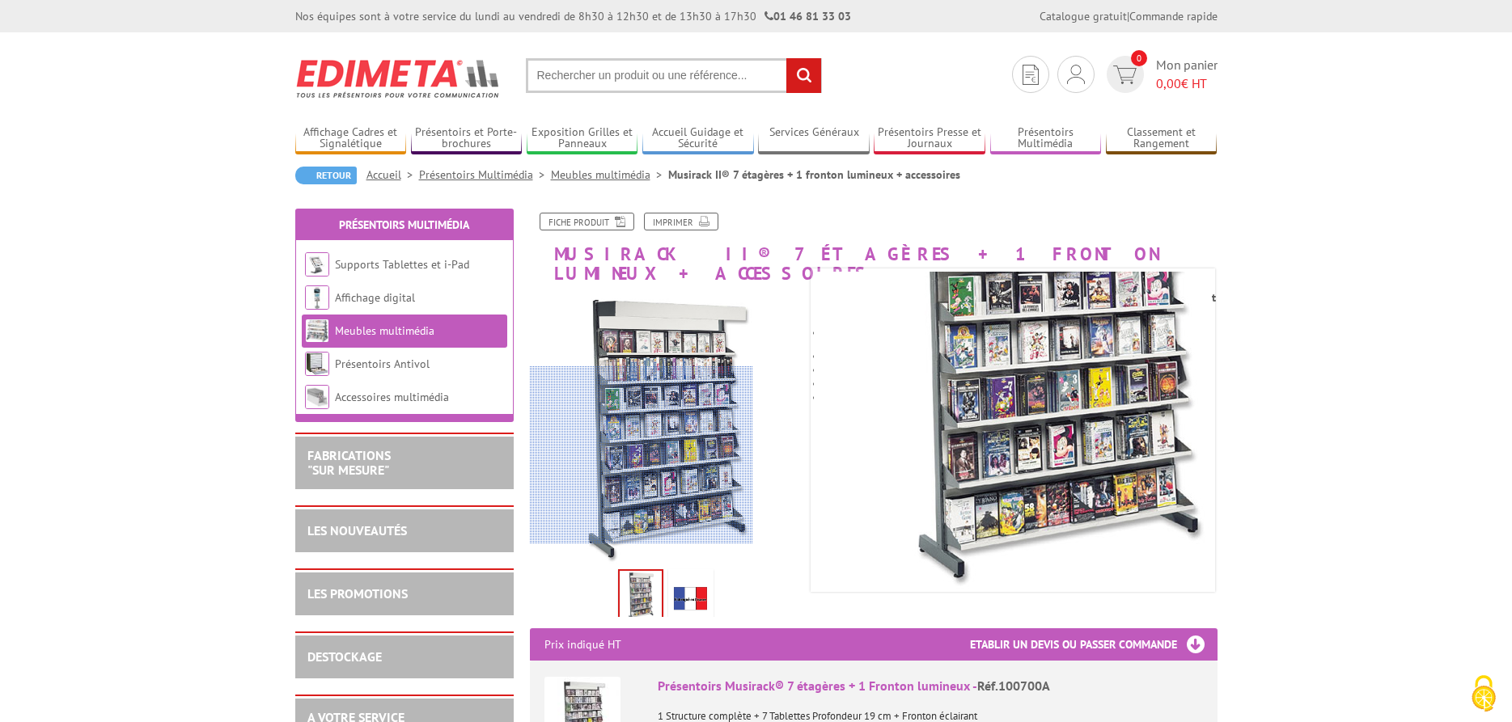 The image size is (1512, 722). I want to click on a: Exposition Grilles et Panneaux, so click(583, 138).